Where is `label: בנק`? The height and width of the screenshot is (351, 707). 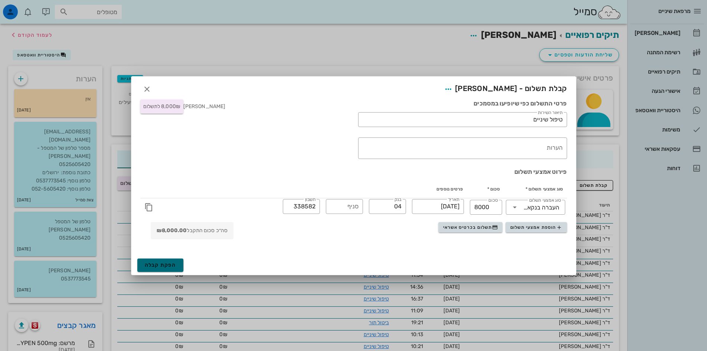 label: בנק is located at coordinates (398, 199).